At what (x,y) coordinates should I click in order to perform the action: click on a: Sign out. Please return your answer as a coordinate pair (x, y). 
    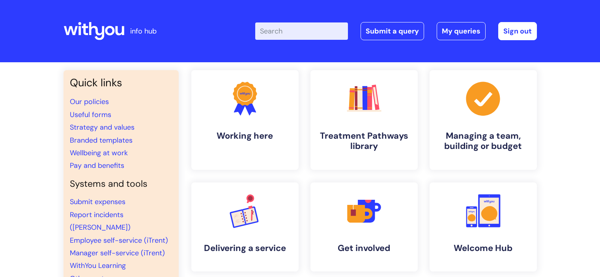
    Looking at the image, I should click on (517, 31).